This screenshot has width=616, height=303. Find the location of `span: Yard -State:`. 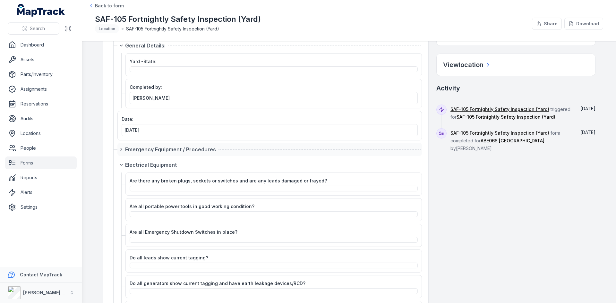

span: Yard -State: is located at coordinates (143, 61).